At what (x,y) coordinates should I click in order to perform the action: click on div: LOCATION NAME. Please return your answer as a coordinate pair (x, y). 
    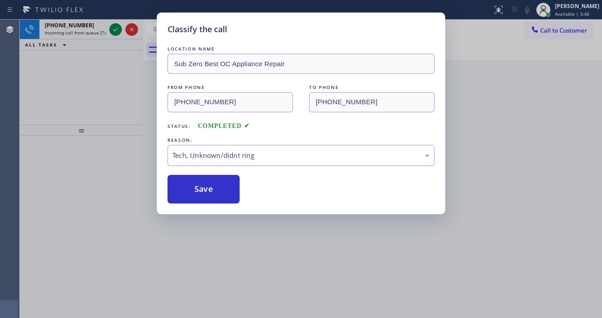
    Looking at the image, I should click on (301, 49).